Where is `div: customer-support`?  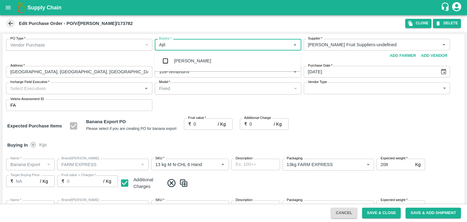
div: customer-support is located at coordinates (446, 8).